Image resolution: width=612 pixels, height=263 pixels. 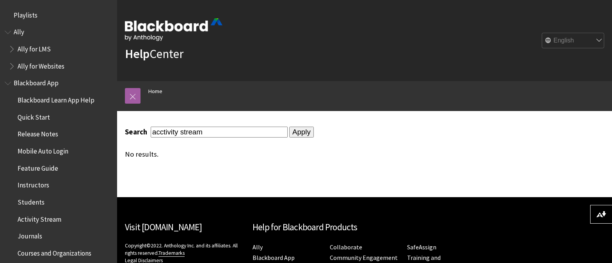 I want to click on h2: Help for Blackboard Products, so click(x=364, y=227).